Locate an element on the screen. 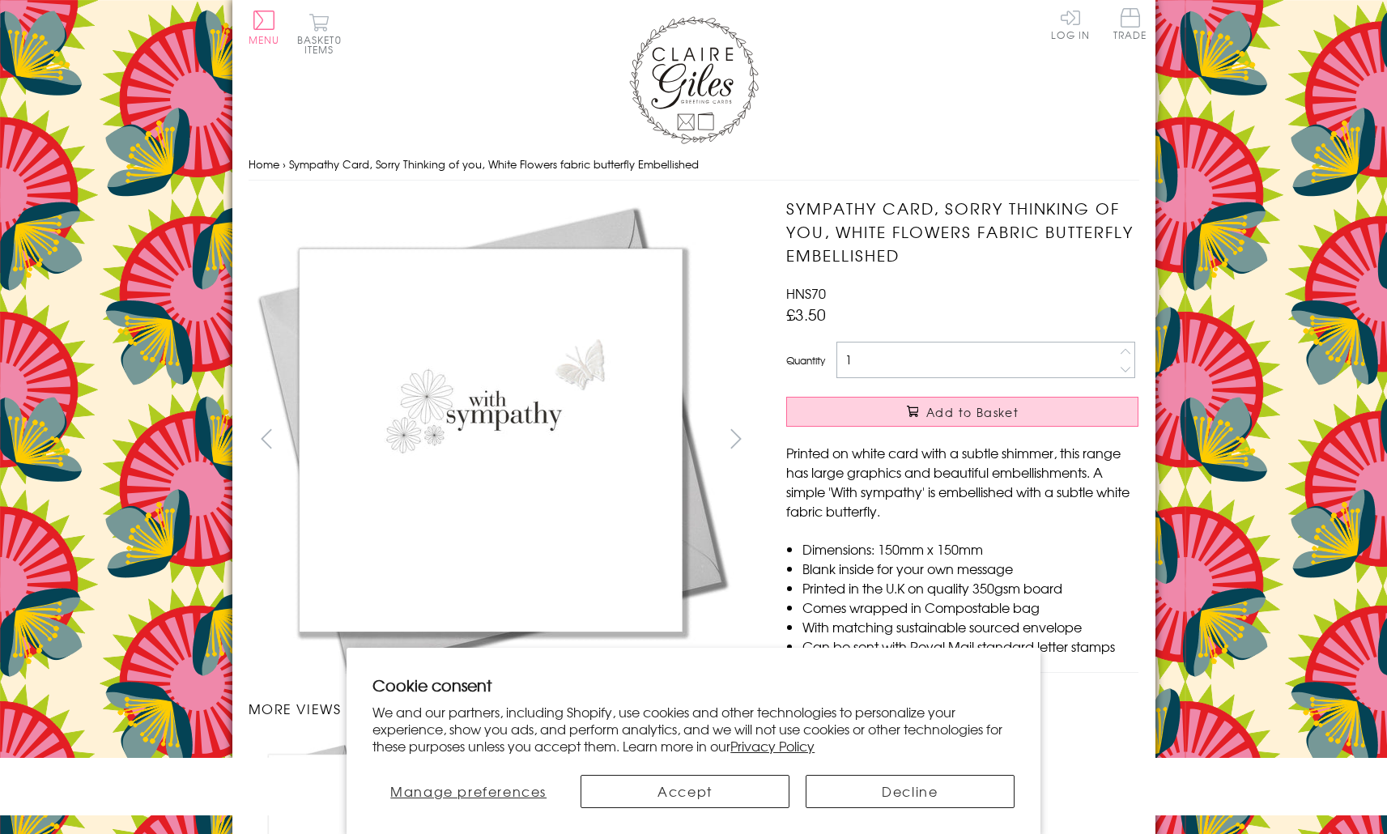 This screenshot has height=834, width=1387. h3: More views is located at coordinates (501, 708).